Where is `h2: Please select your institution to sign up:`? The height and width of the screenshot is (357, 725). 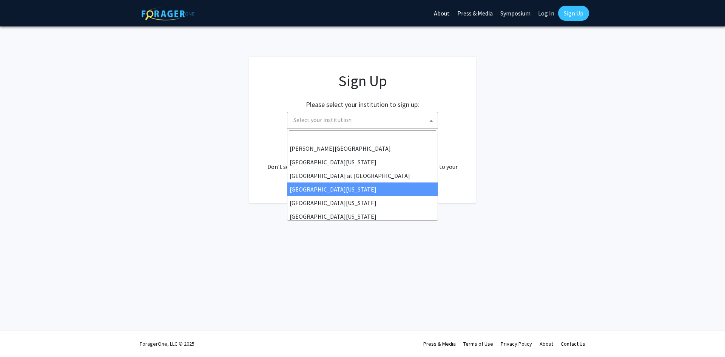 h2: Please select your institution to sign up: is located at coordinates (362, 105).